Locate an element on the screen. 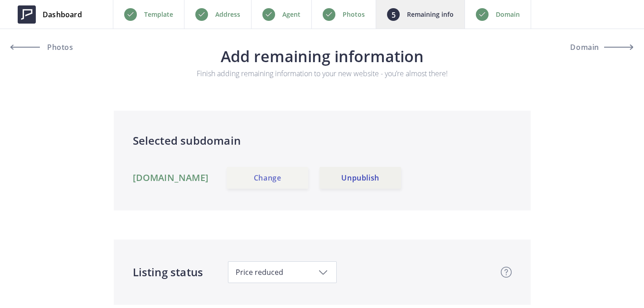 The height and width of the screenshot is (308, 644). p: Photos is located at coordinates (354, 15).